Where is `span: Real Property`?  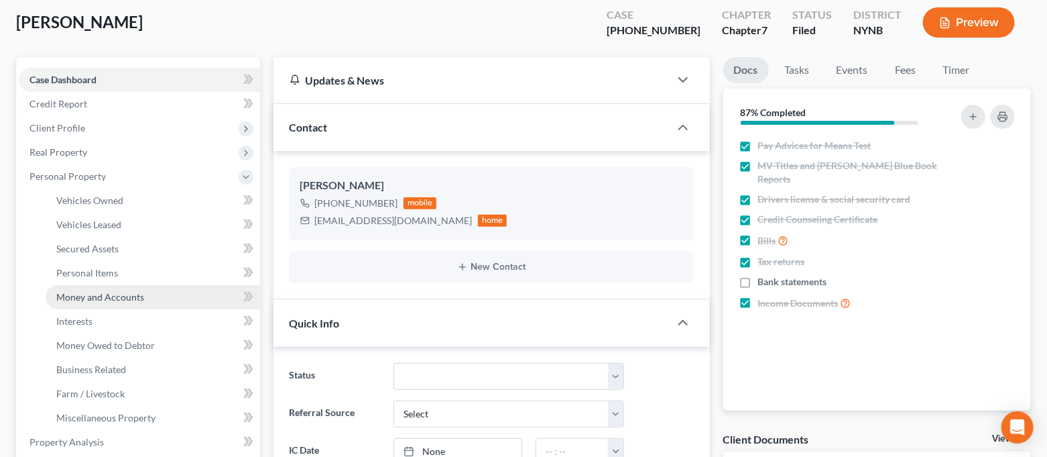 span: Real Property is located at coordinates (58, 152).